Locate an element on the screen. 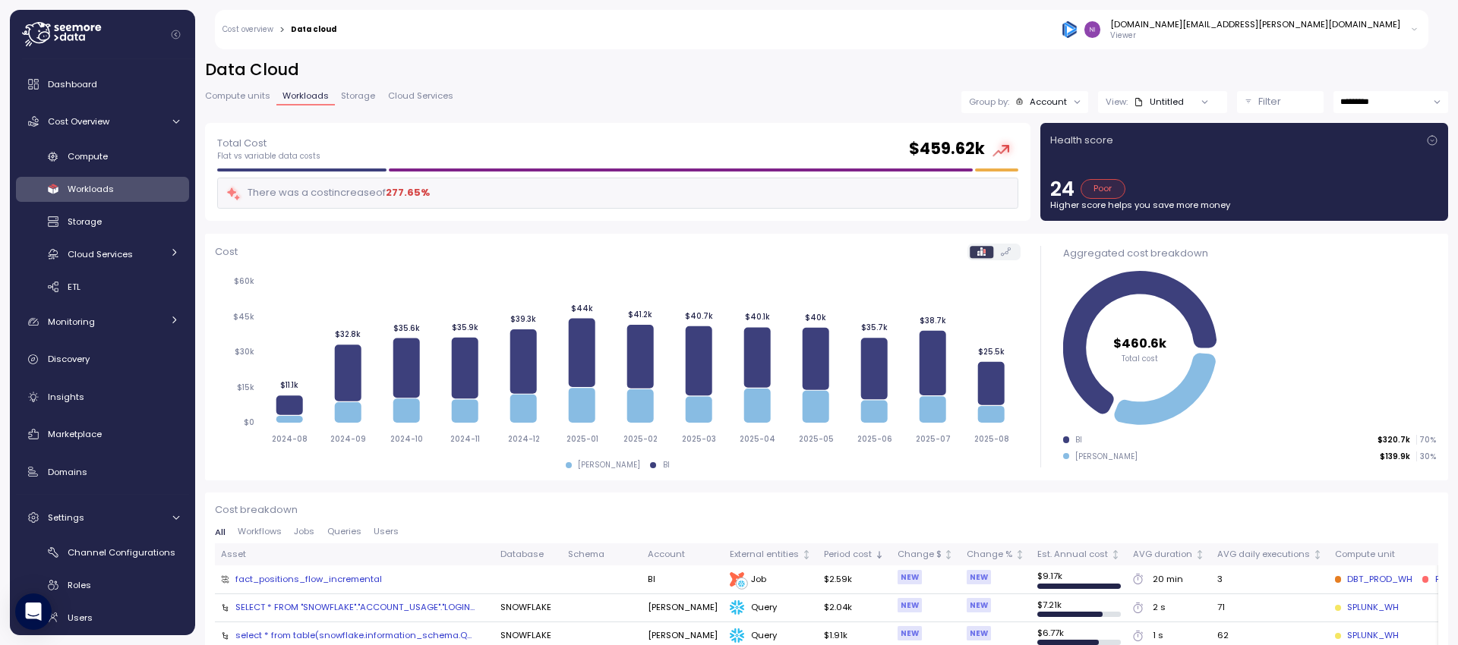 The height and width of the screenshot is (645, 1458). div: Poor is located at coordinates (1102, 189).